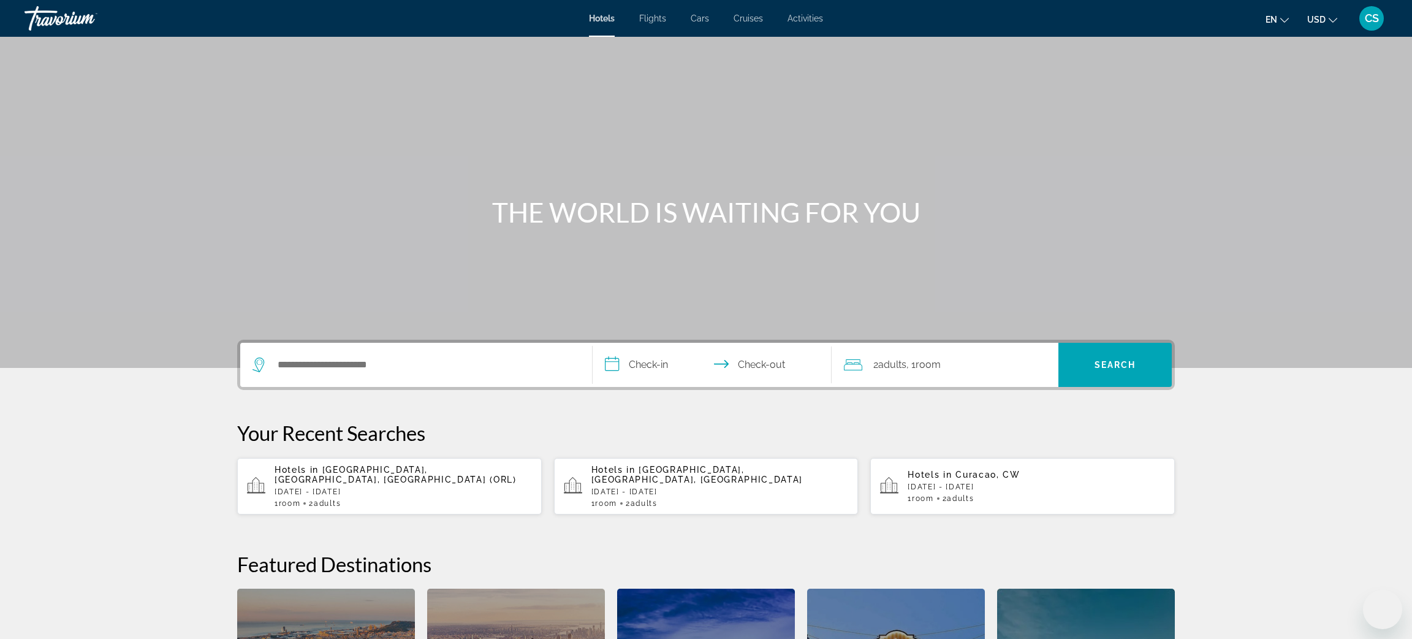 Image resolution: width=1412 pixels, height=639 pixels. What do you see at coordinates (712, 365) in the screenshot?
I see `button: Select check in and out date` at bounding box center [712, 365].